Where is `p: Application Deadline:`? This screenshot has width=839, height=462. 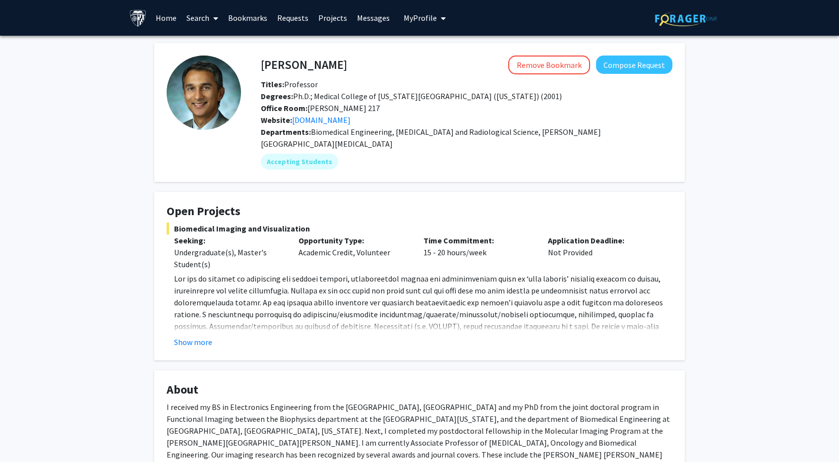
p: Application Deadline: is located at coordinates (602, 240).